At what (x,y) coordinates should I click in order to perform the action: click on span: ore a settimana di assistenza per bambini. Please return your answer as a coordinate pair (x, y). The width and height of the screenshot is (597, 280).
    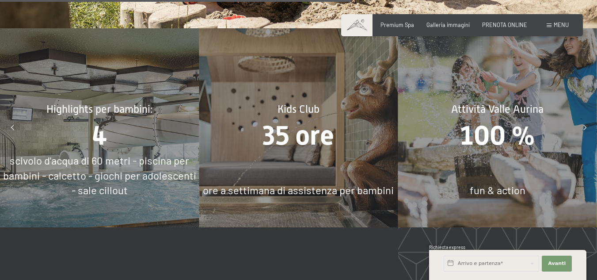
    Looking at the image, I should click on (298, 190).